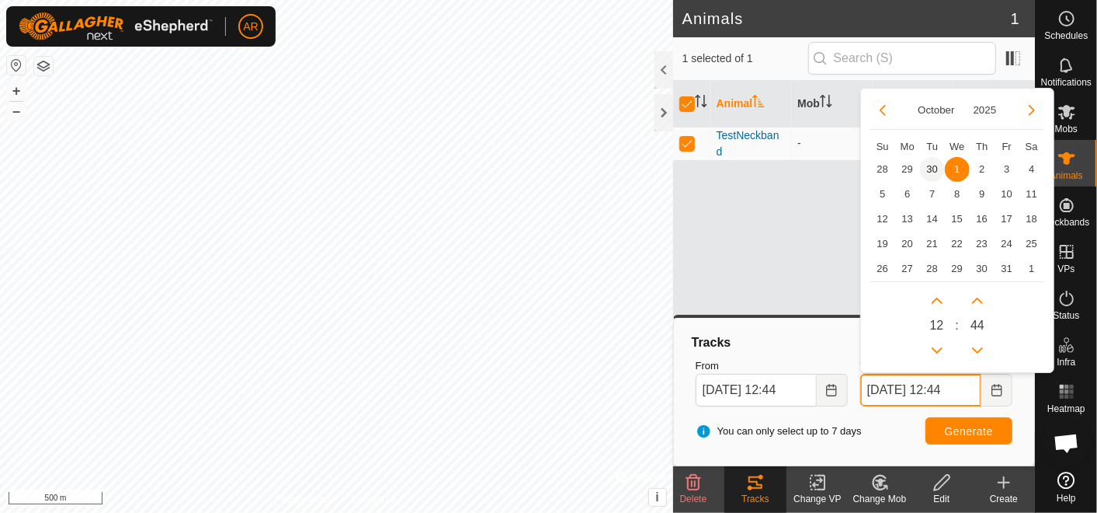  What do you see at coordinates (908, 146) in the screenshot?
I see `span: Mo` at bounding box center [908, 146].